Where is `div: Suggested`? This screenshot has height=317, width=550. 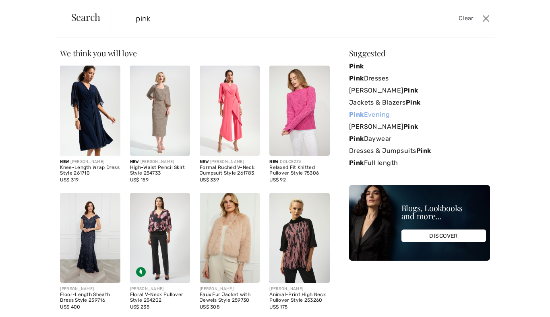 div: Suggested is located at coordinates (419, 53).